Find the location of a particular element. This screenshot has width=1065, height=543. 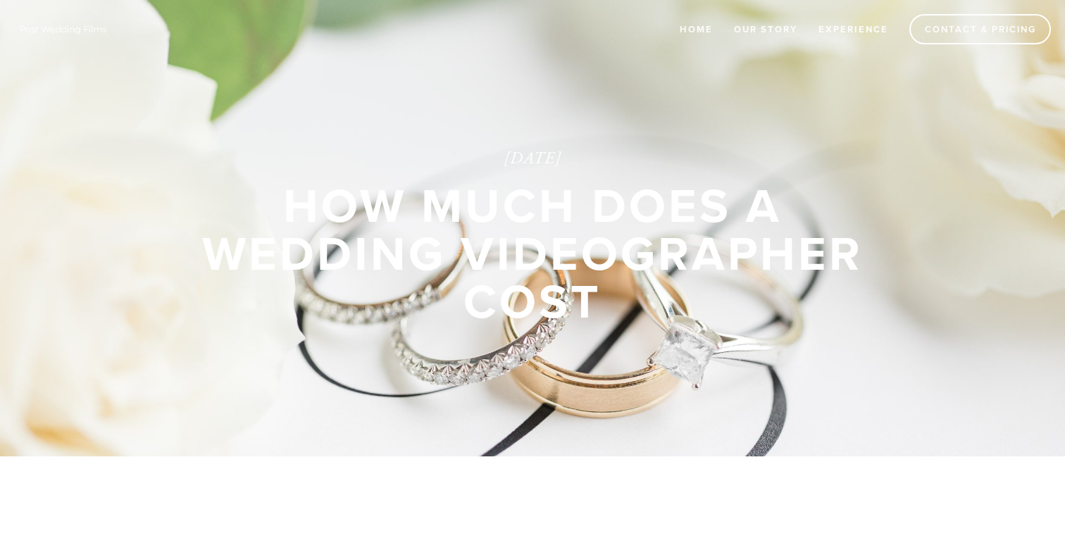

img: Wisconsin Wedding Videographer is located at coordinates (63, 29).